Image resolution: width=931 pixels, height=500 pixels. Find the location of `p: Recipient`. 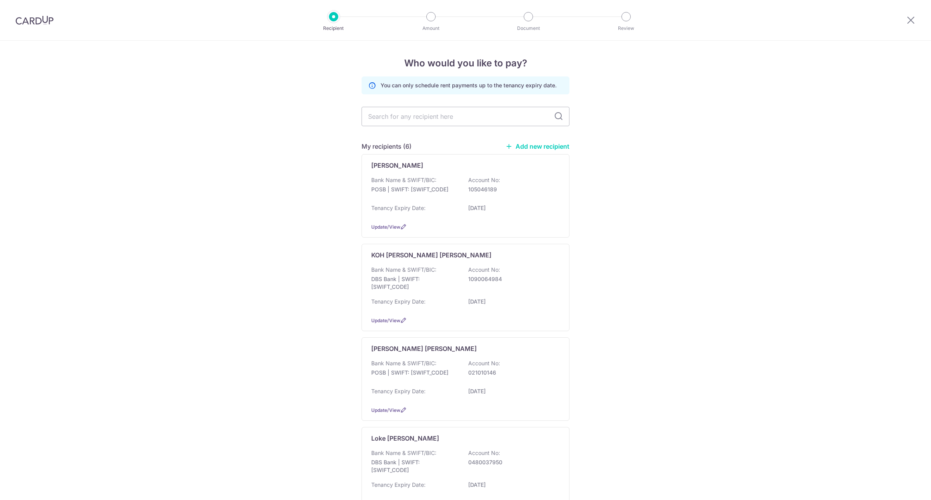

p: Recipient is located at coordinates (334, 28).